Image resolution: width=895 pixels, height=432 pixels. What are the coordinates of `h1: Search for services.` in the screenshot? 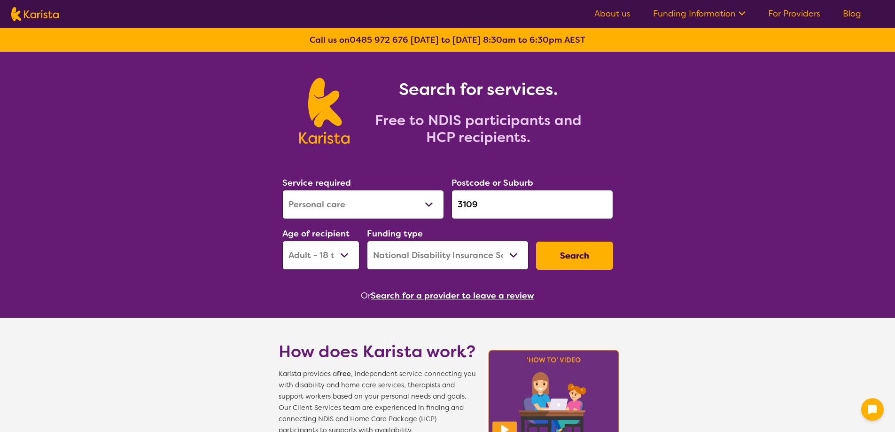 It's located at (478, 89).